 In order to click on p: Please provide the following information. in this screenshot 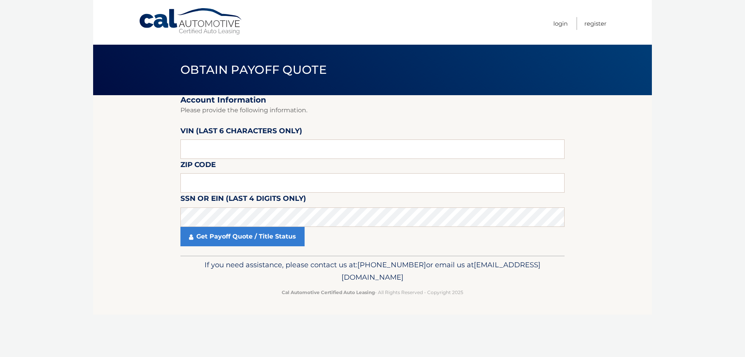, I will do `click(373, 110)`.